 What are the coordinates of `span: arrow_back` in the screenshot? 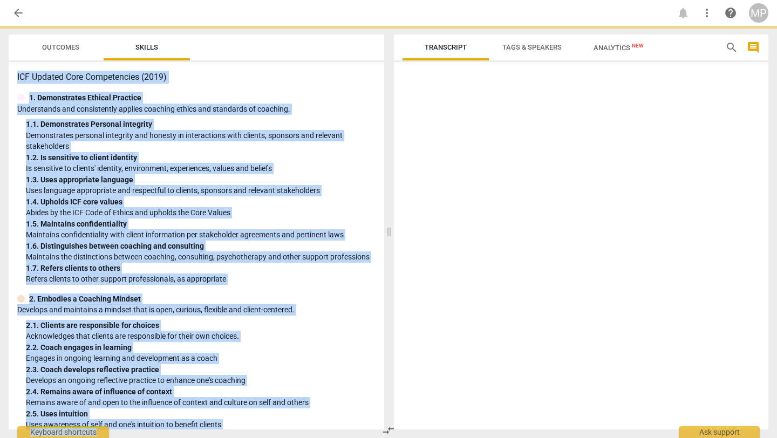 It's located at (18, 13).